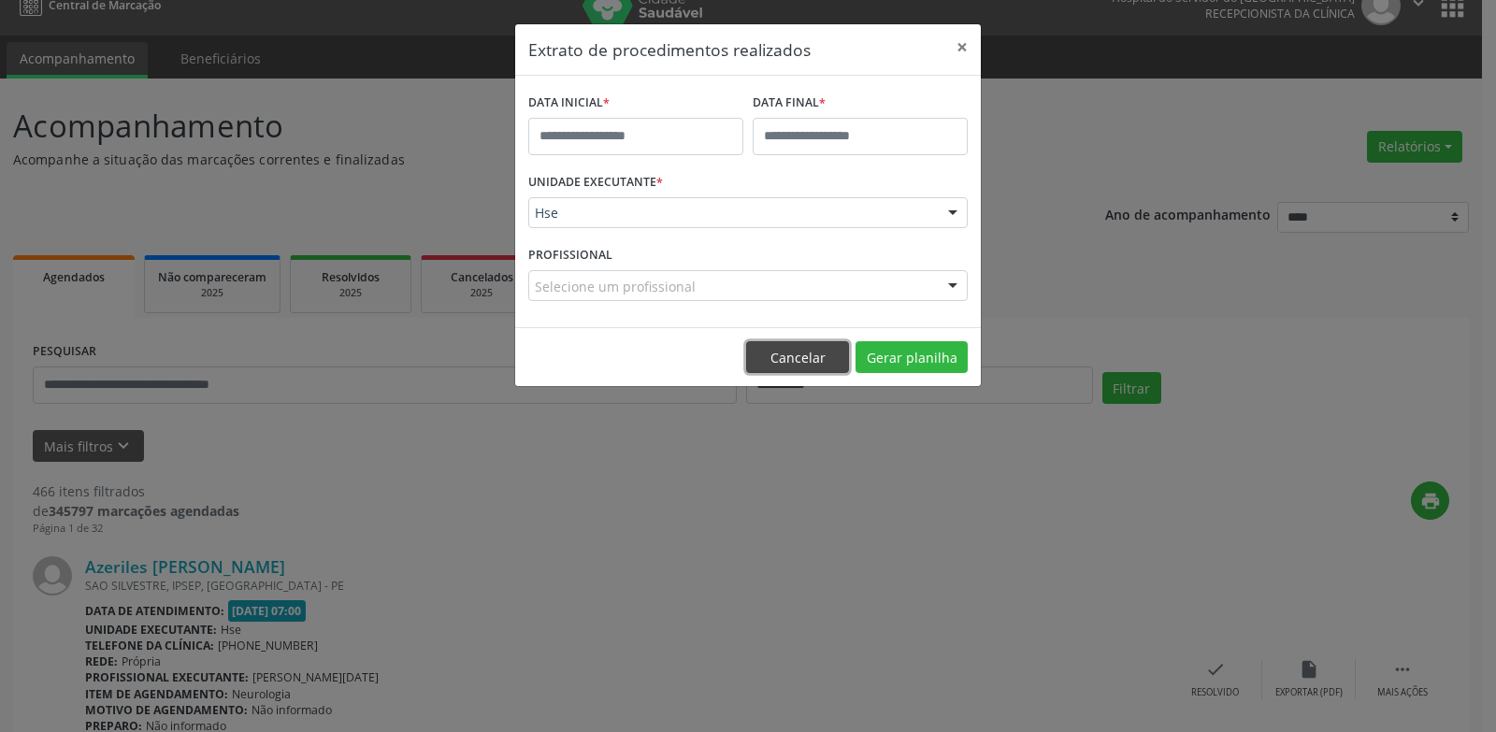 This screenshot has width=1496, height=732. What do you see at coordinates (570, 255) in the screenshot?
I see `label: PROFISSIONAL` at bounding box center [570, 255].